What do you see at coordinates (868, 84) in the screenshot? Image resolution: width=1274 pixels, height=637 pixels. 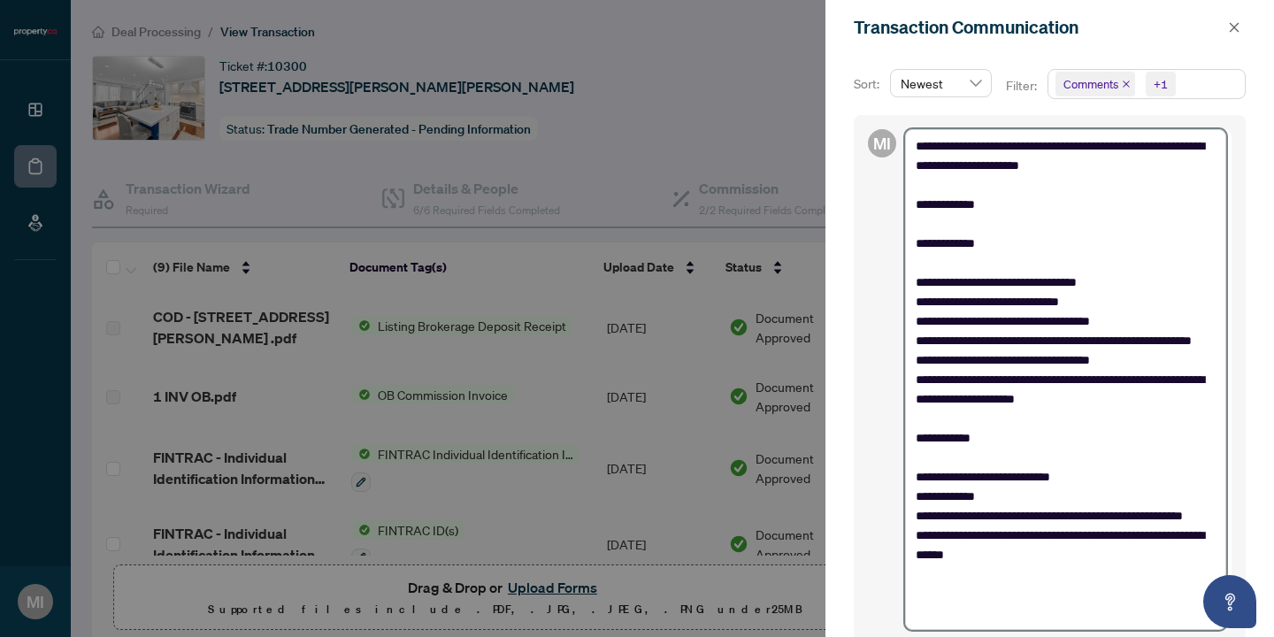 I see `p: Sort:` at bounding box center [868, 84].